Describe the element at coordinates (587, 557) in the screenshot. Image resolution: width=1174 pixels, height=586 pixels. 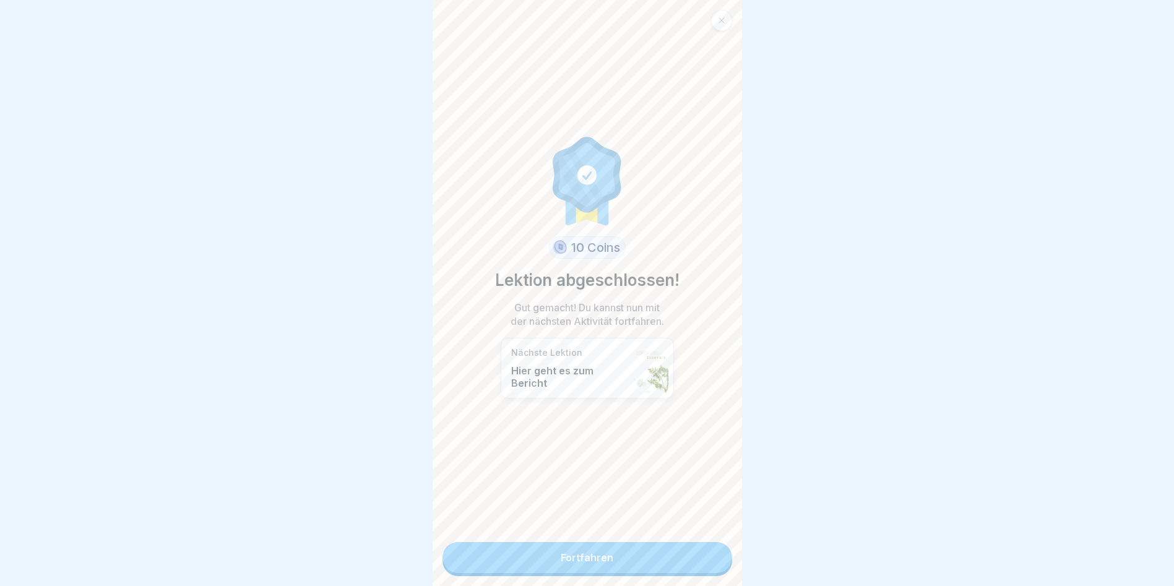
I see `a: Fortfahren` at that location.